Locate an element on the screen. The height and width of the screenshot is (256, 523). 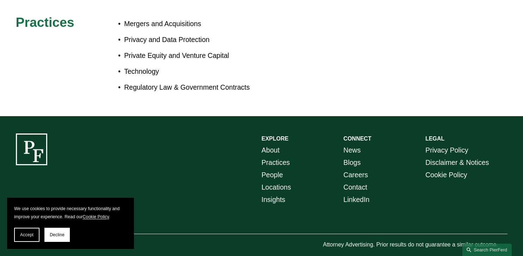
a: News is located at coordinates (352, 150).